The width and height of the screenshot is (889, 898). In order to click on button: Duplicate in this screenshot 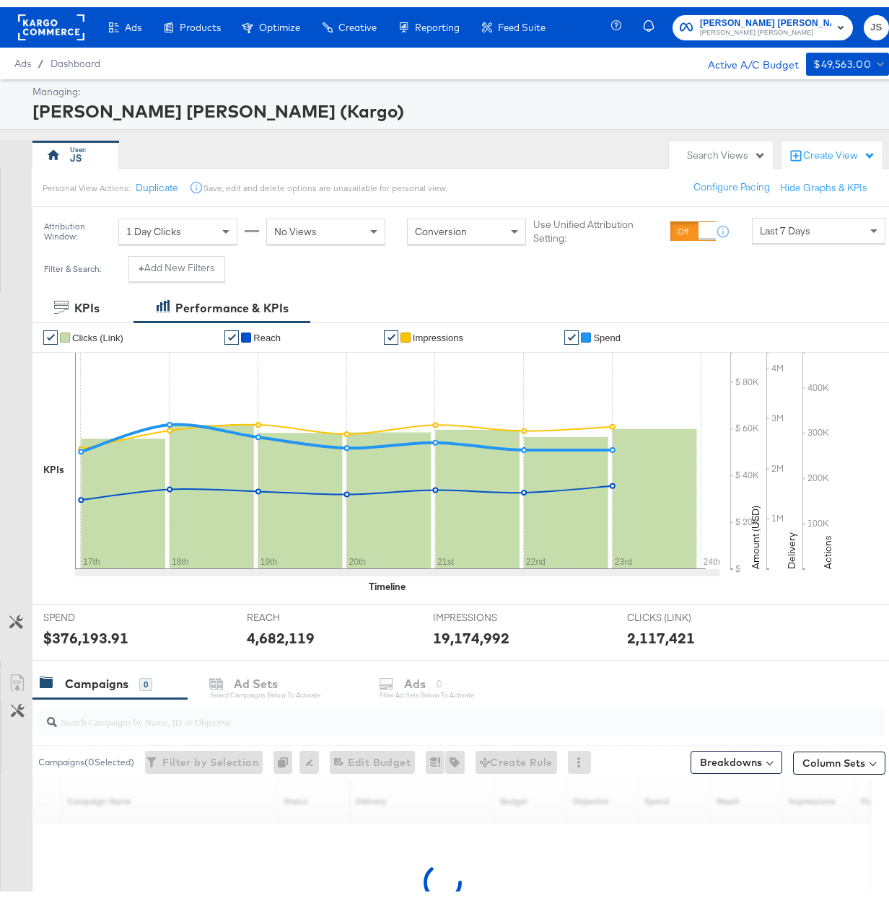, I will do `click(157, 180)`.